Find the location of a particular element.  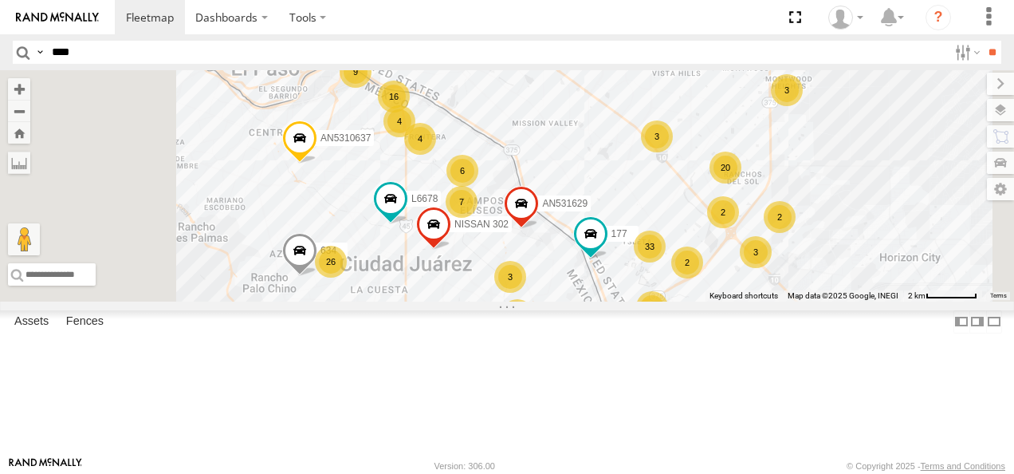

label: Measure is located at coordinates (19, 163).